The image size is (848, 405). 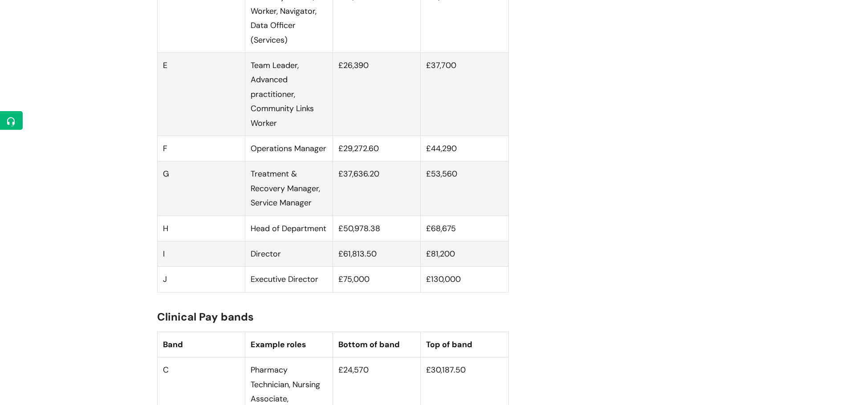 I want to click on td: £44,290, so click(x=464, y=149).